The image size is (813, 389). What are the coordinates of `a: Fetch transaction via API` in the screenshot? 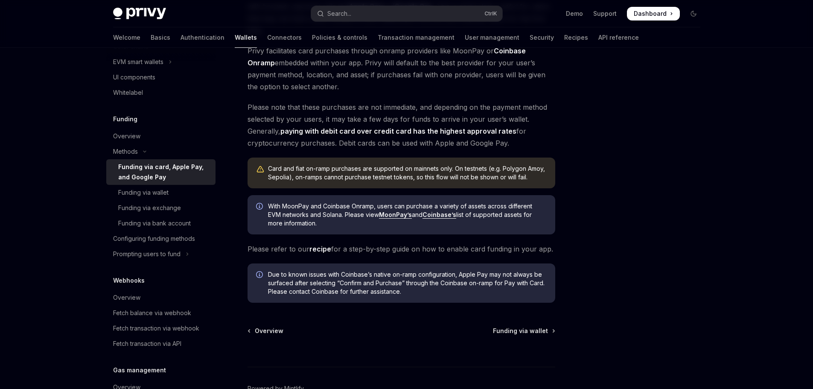 It's located at (161, 344).